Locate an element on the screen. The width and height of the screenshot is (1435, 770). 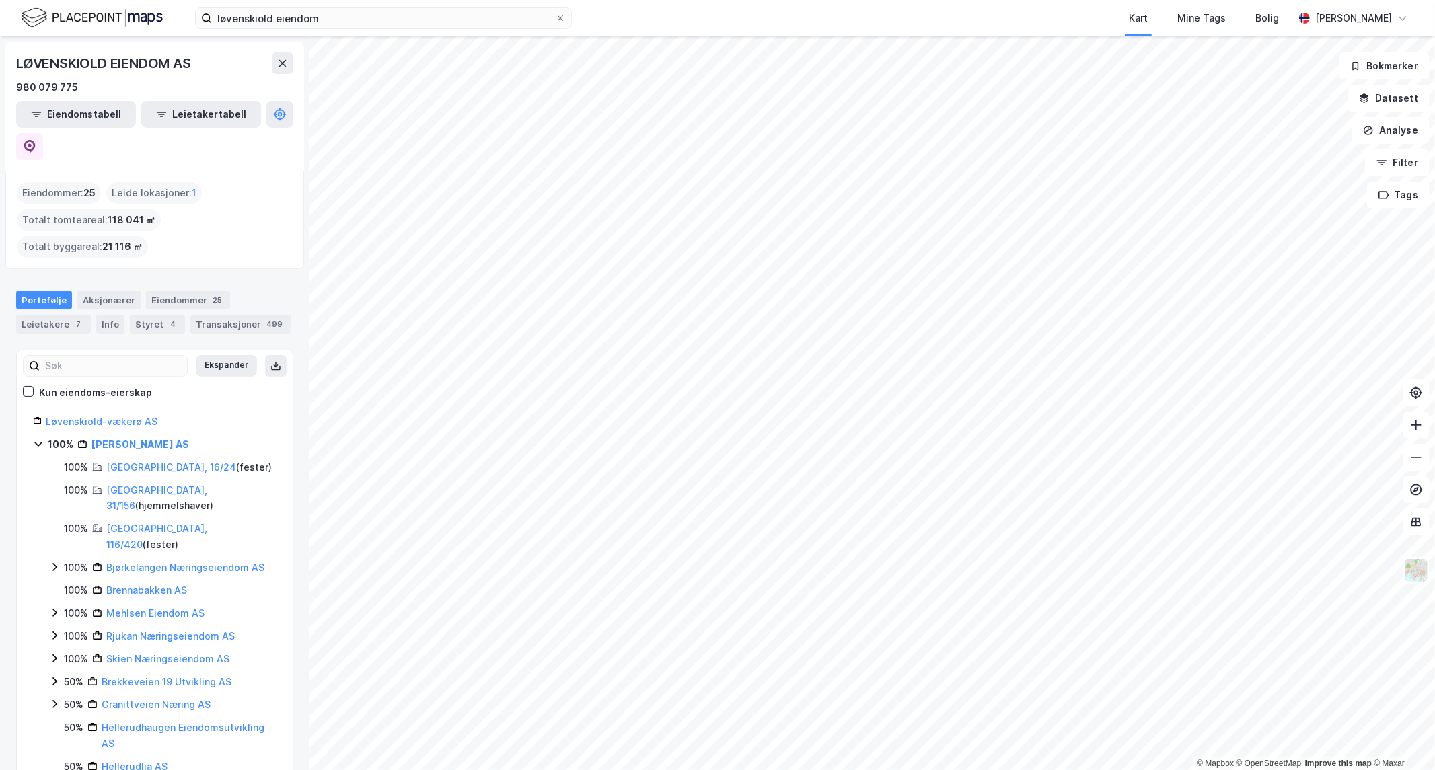
div: Styret is located at coordinates (157, 324).